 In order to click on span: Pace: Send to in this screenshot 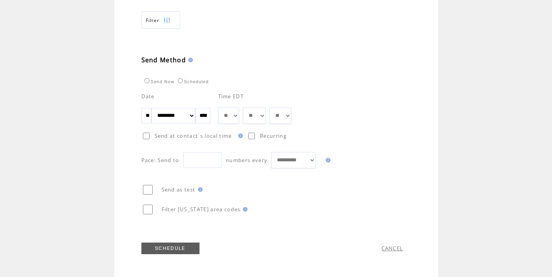, I will do `click(160, 160)`.